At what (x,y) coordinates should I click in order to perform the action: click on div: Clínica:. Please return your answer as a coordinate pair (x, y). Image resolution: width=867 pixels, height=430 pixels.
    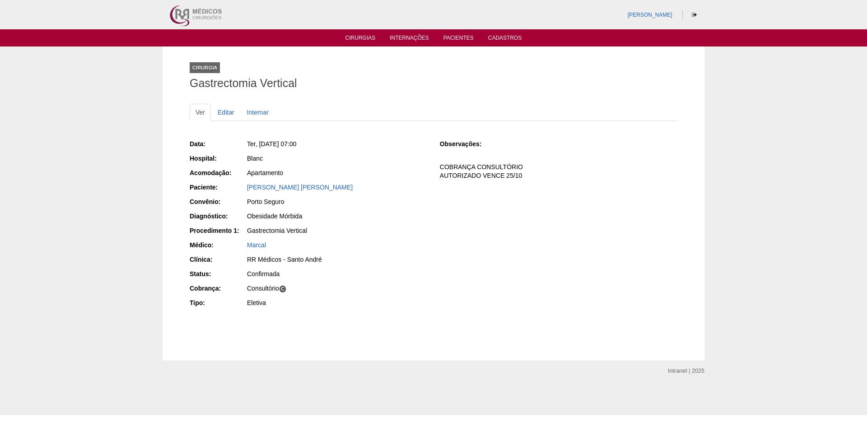
    Looking at the image, I should click on (218, 260).